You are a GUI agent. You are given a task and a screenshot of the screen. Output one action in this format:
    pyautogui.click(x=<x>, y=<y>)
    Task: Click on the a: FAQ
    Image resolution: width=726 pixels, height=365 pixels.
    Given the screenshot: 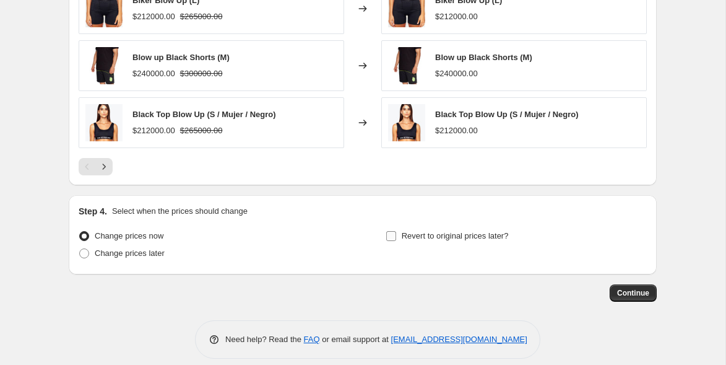 What is the action you would take?
    pyautogui.click(x=312, y=339)
    